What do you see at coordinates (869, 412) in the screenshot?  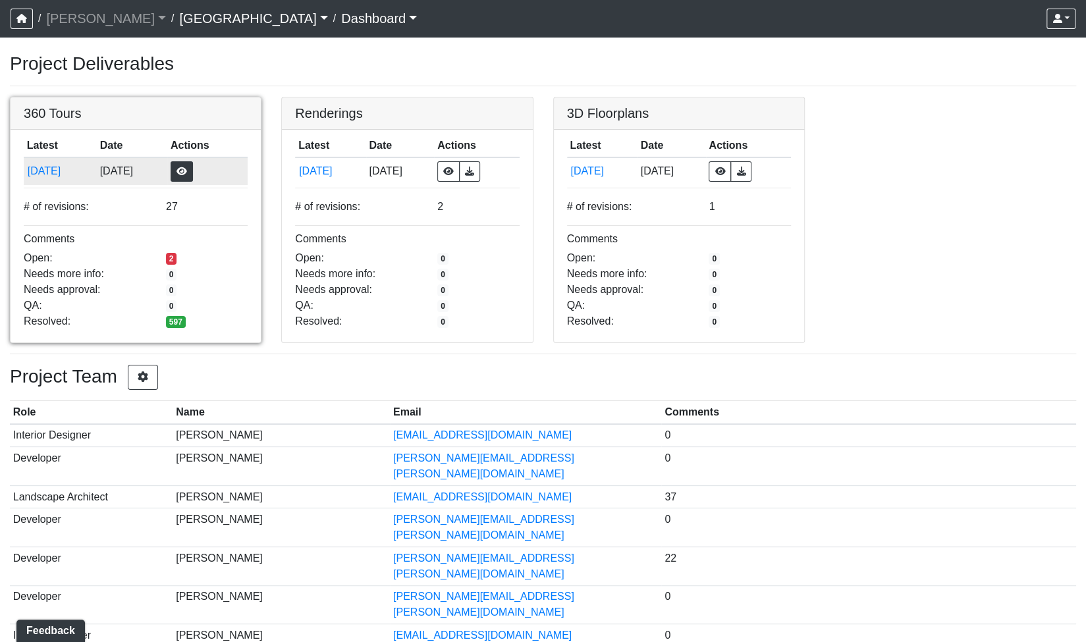 I see `th: Comments` at bounding box center [869, 412].